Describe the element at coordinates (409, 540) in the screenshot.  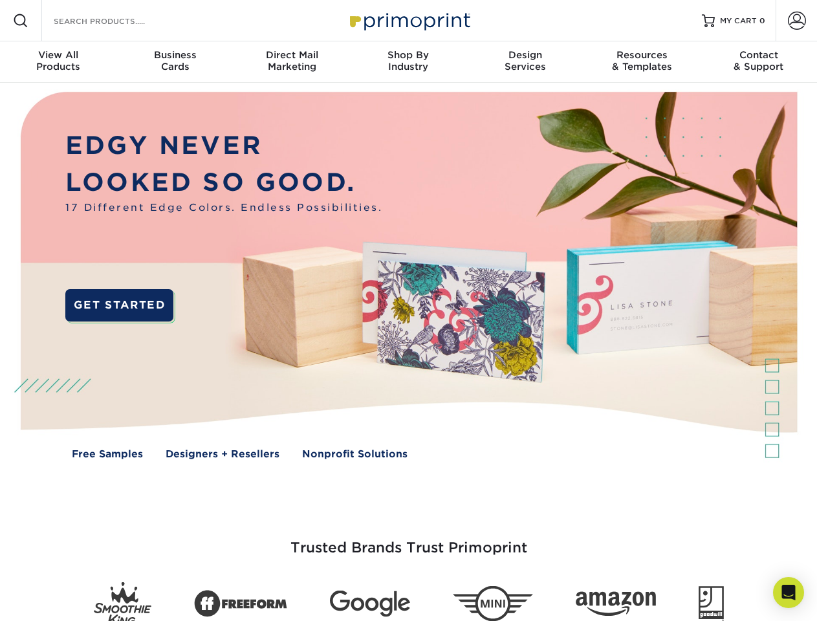
I see `h3: Trusted Brands Trust Primoprint` at that location.